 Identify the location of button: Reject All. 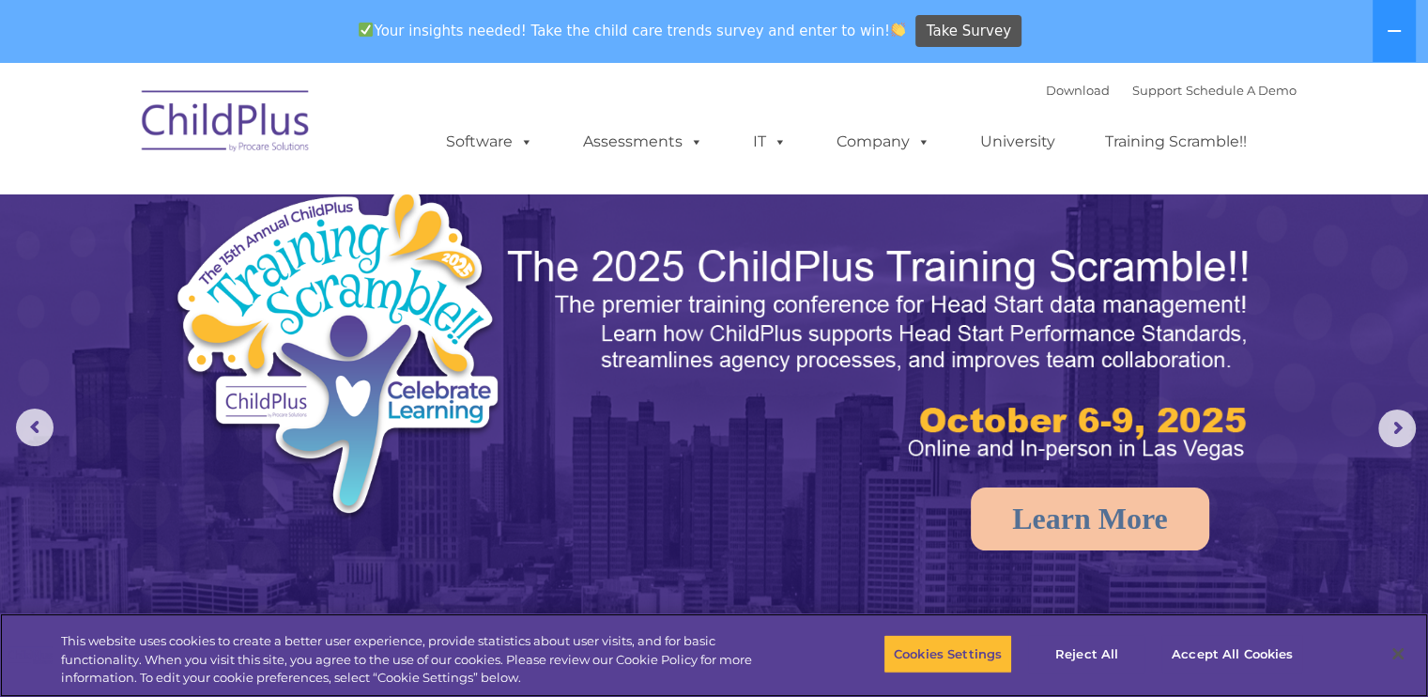
(1087, 654).